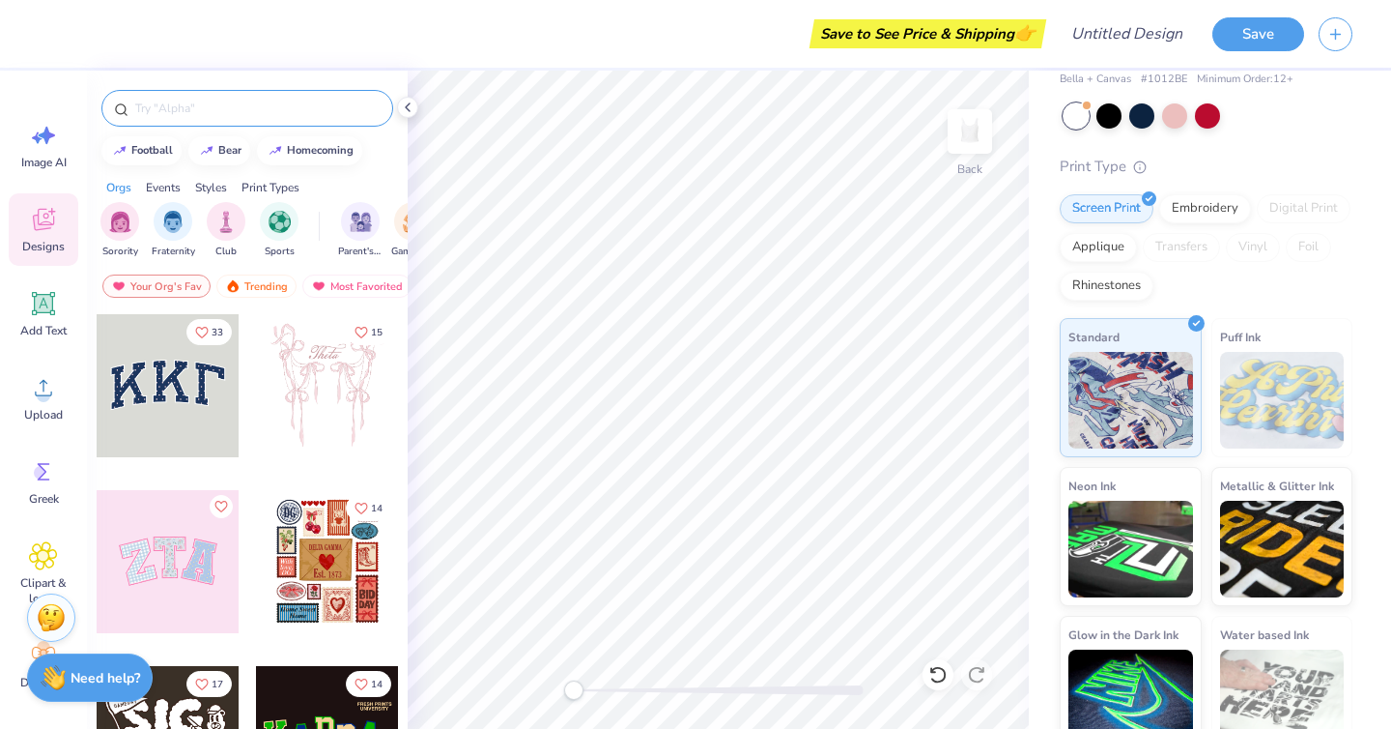  I want to click on div: Print Types, so click(271, 187).